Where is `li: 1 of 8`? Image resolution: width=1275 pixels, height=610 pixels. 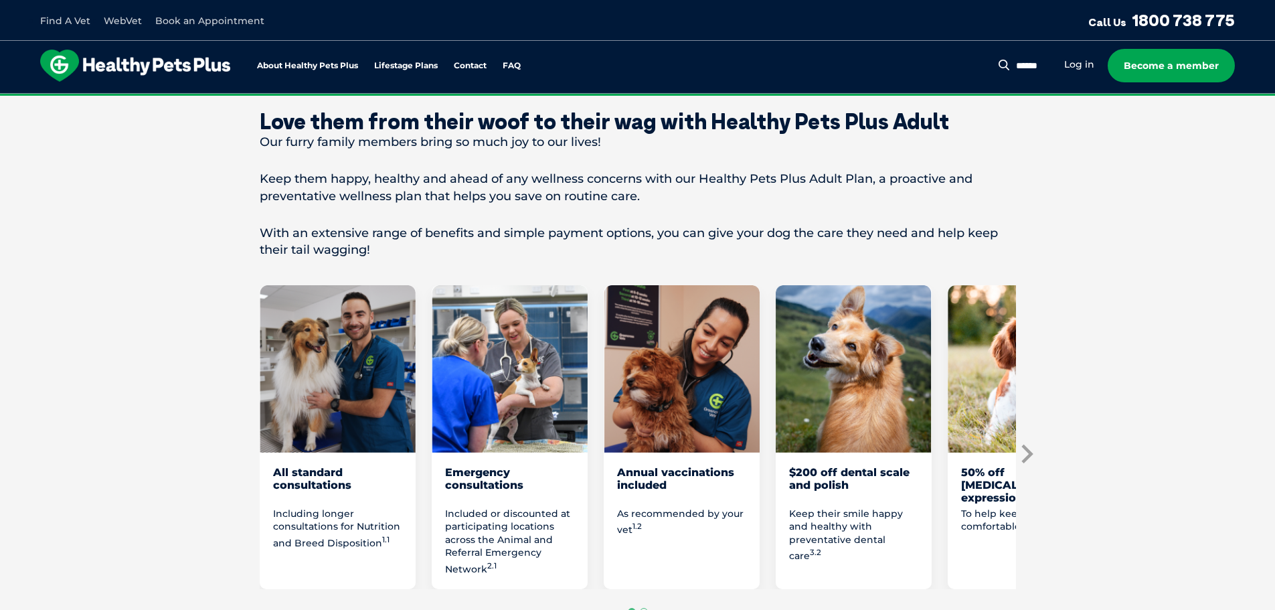
li: 1 of 8 is located at coordinates (337, 437).